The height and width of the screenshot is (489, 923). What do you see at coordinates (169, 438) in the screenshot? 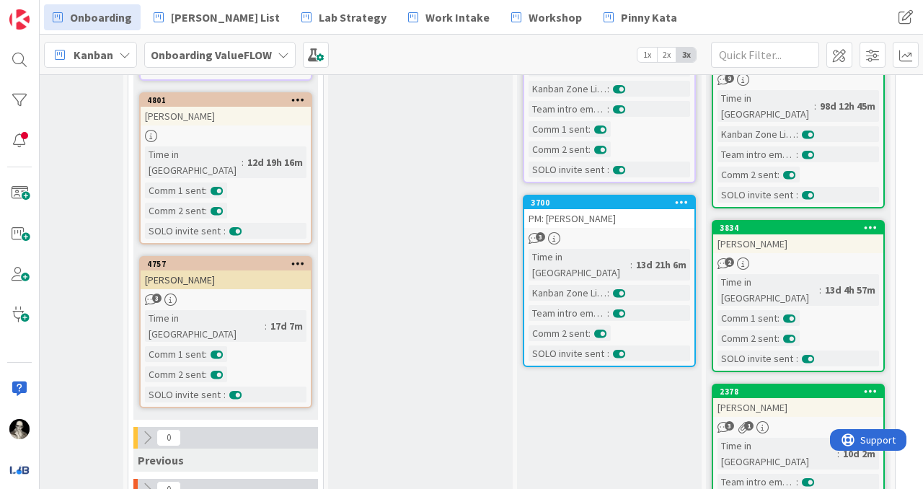
I see `span: 0` at bounding box center [169, 438].